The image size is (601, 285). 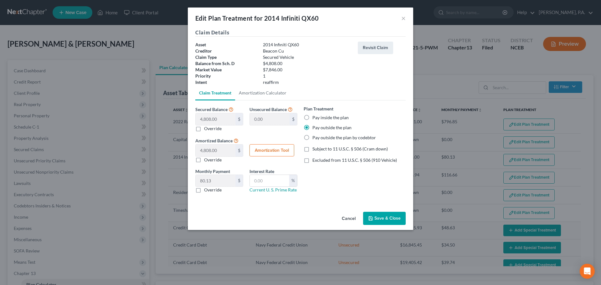 I want to click on div: Edit Plan Treatment for 2014 Infiniti QX60, so click(x=257, y=18).